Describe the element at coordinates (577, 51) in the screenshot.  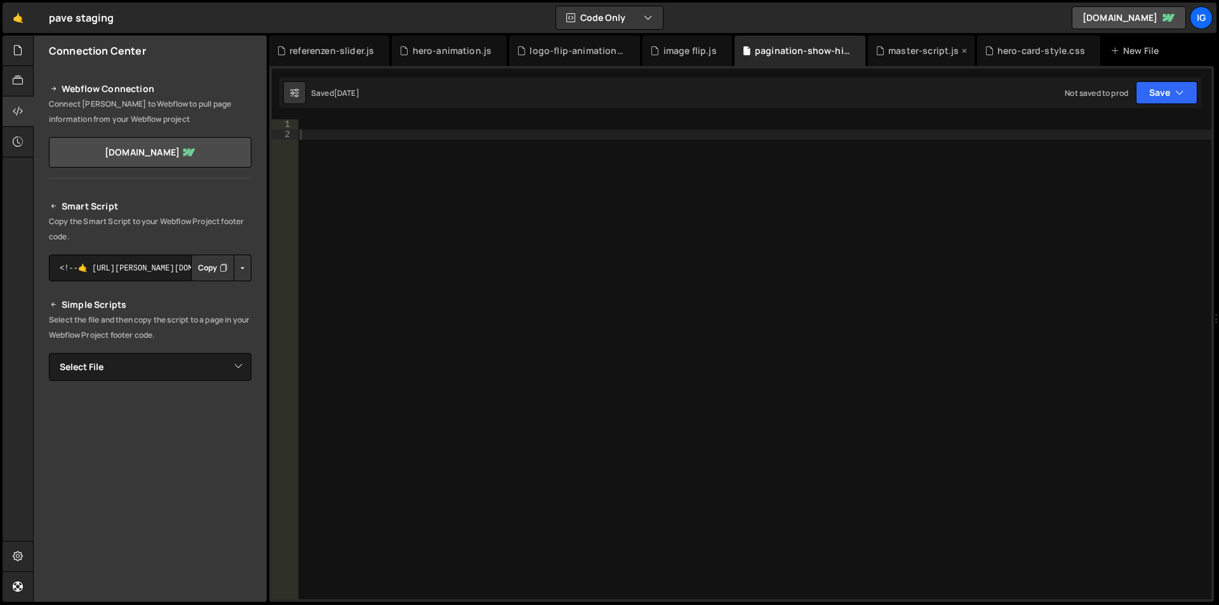
I see `div: logo-flip-animation.js` at that location.